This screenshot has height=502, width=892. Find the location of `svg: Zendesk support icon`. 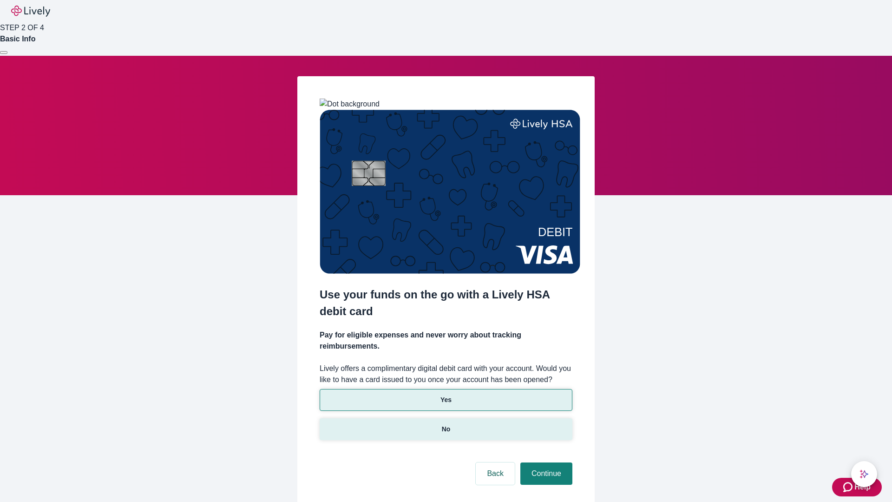

svg: Zendesk support icon is located at coordinates (848, 487).